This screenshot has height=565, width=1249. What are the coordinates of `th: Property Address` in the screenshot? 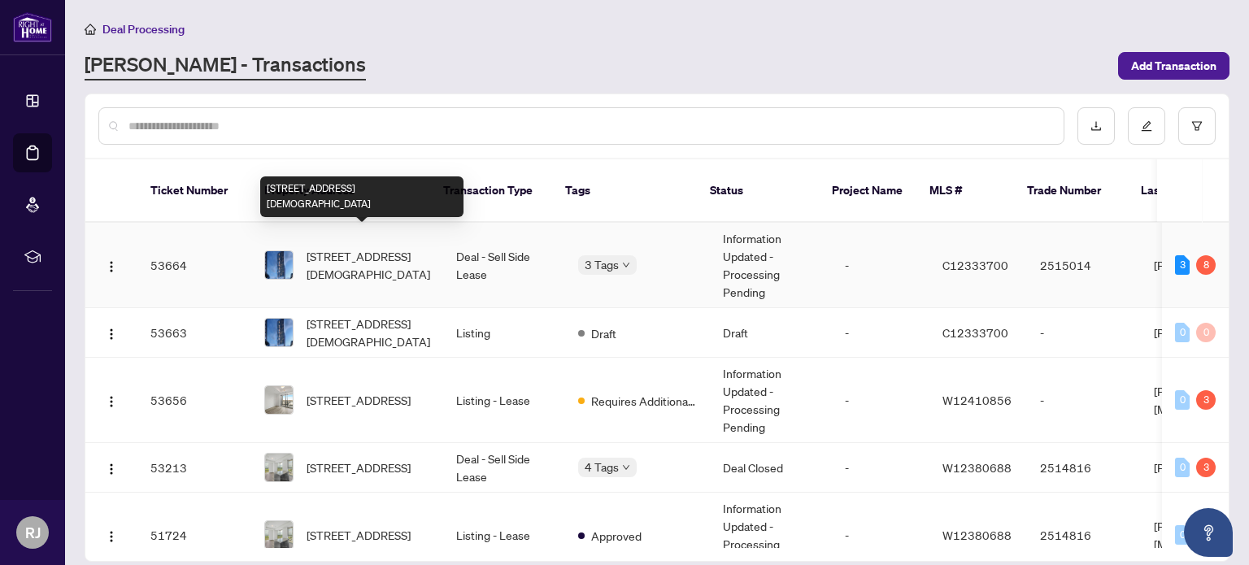 It's located at (341, 191).